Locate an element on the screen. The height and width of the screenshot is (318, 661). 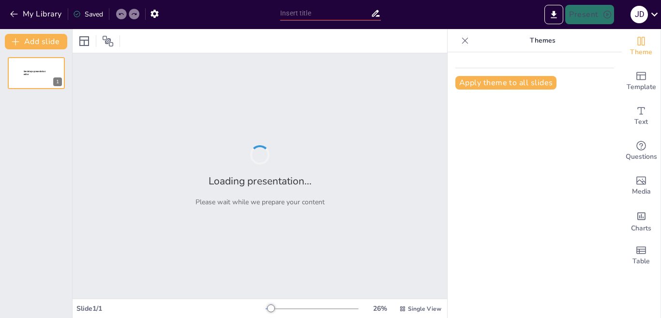
button: Apply theme to all slides is located at coordinates (506, 83).